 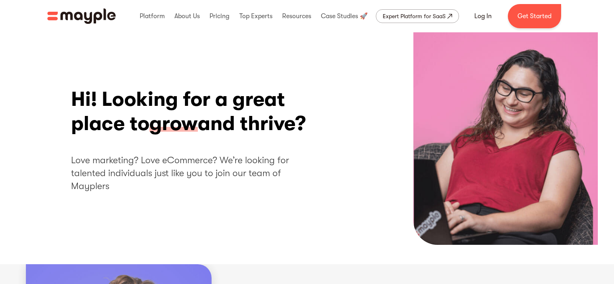 I want to click on h2: Love marketing? Love eCommerce? We’re looking for talented individuals just like you to join our ..., so click(x=194, y=173).